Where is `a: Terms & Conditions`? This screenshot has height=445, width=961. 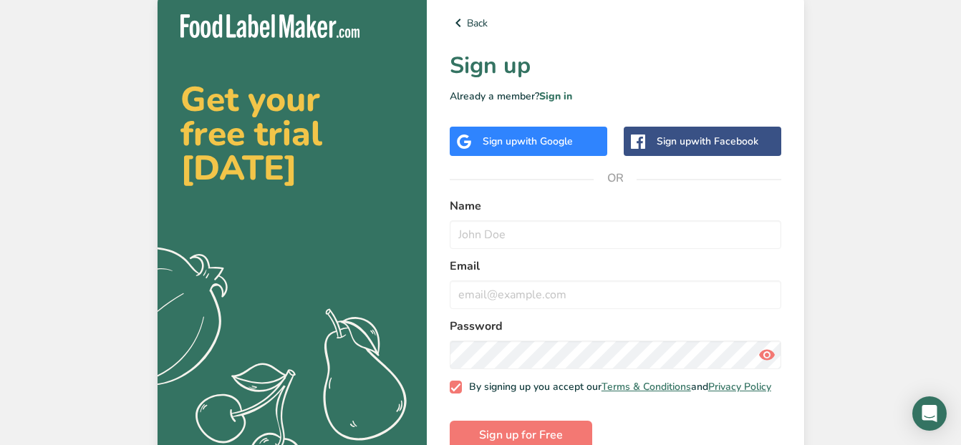 a: Terms & Conditions is located at coordinates (646, 387).